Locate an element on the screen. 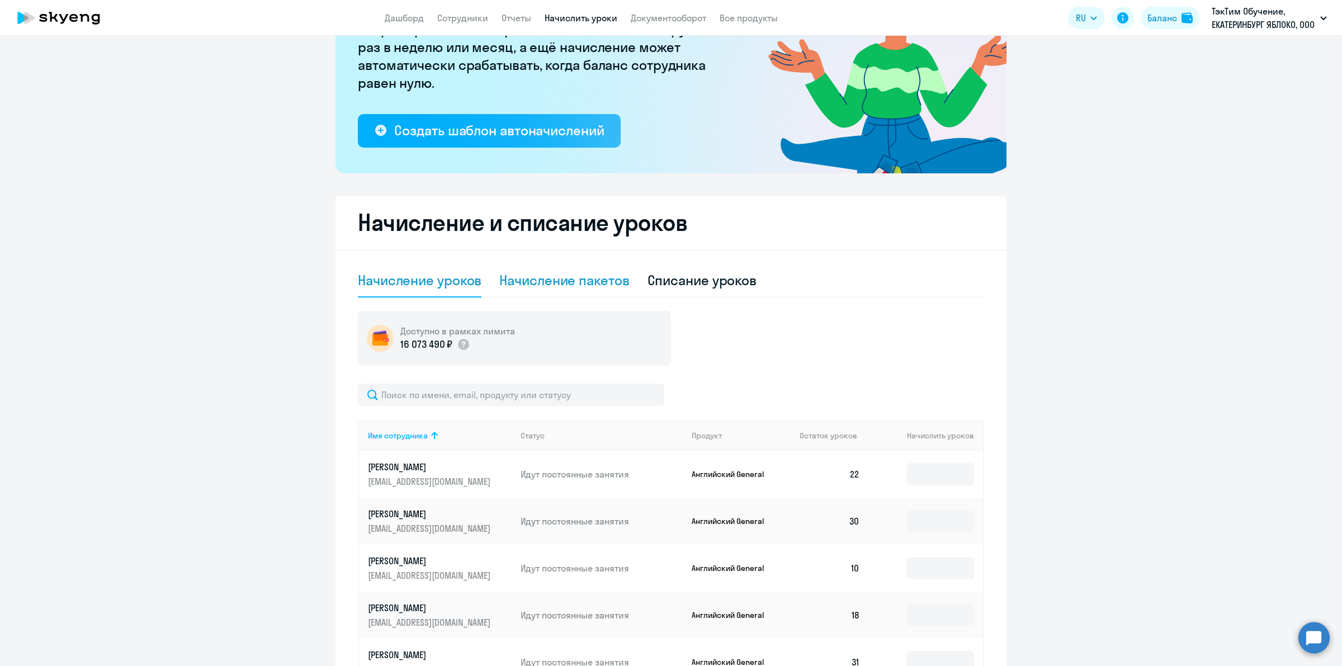 This screenshot has height=666, width=1342. h5: Доступно в рамках лимита is located at coordinates (457, 331).